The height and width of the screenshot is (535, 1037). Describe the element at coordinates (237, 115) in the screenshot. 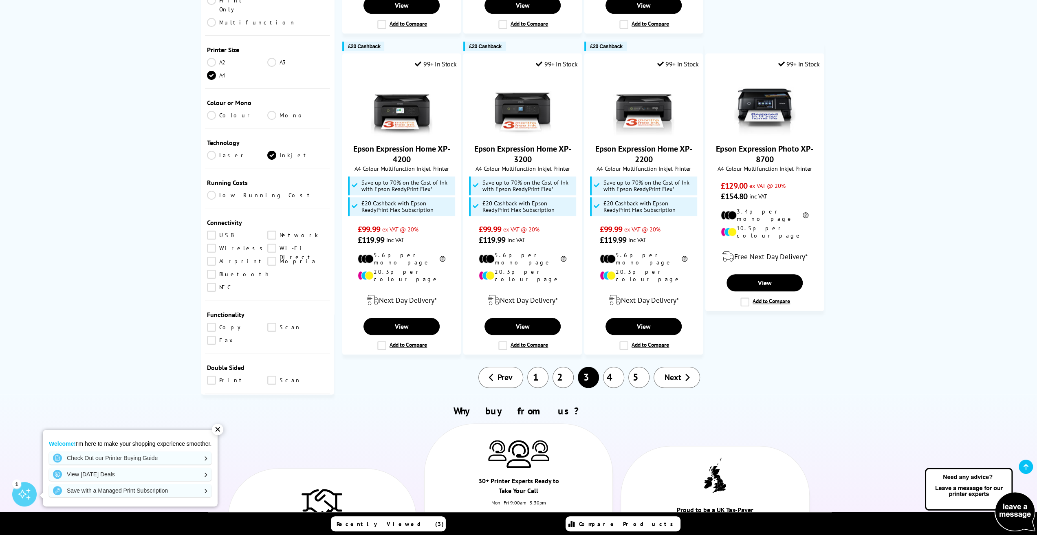

I see `a: Colour` at that location.